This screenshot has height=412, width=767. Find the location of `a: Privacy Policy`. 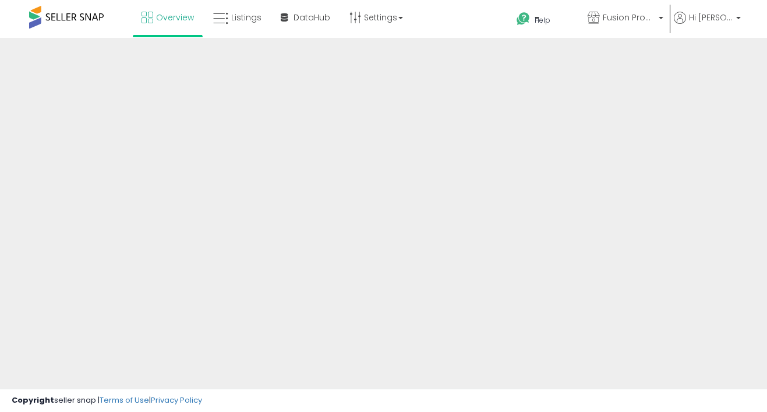

a: Privacy Policy is located at coordinates (177, 400).